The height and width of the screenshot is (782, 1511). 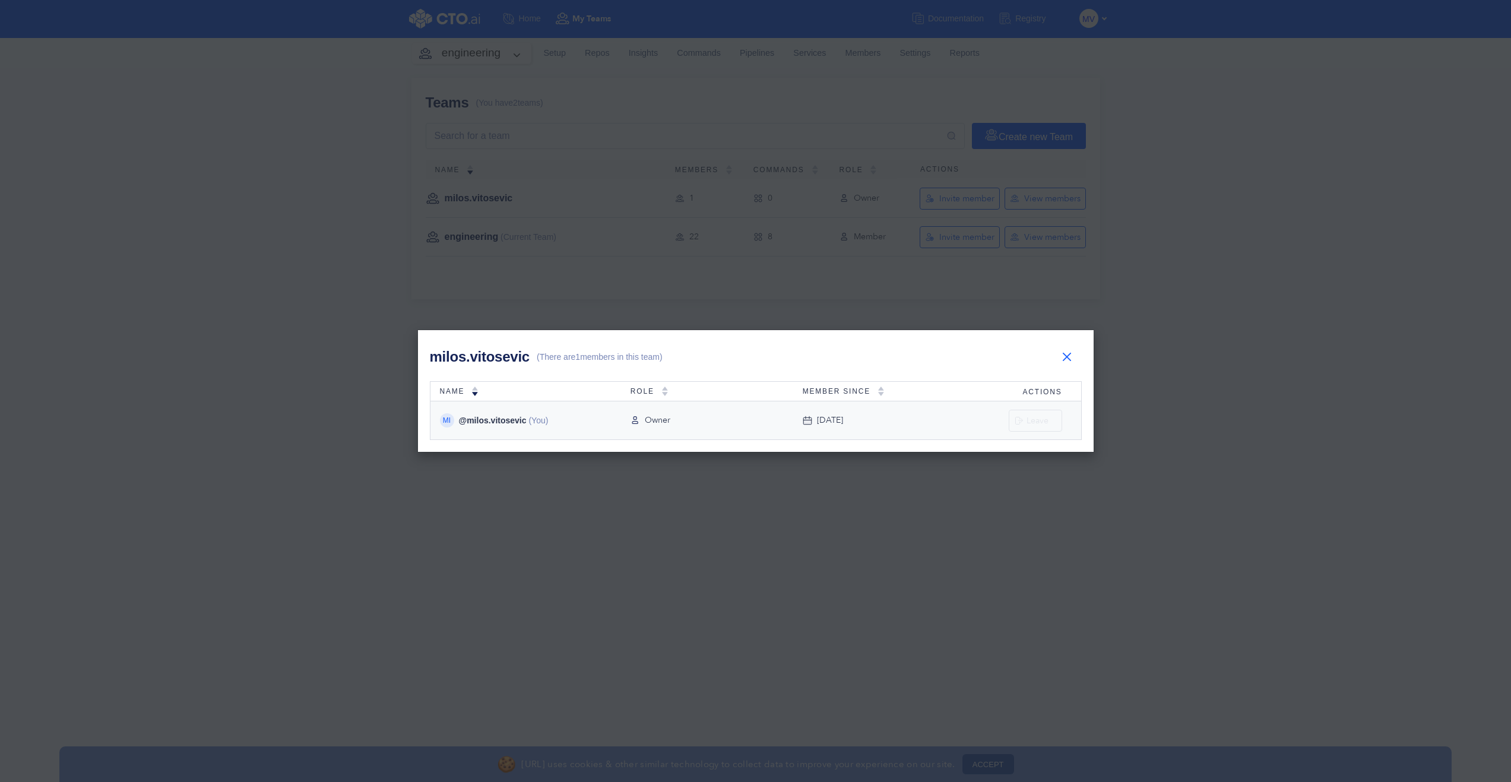 I want to click on span: (There are 1 members in this team), so click(x=600, y=357).